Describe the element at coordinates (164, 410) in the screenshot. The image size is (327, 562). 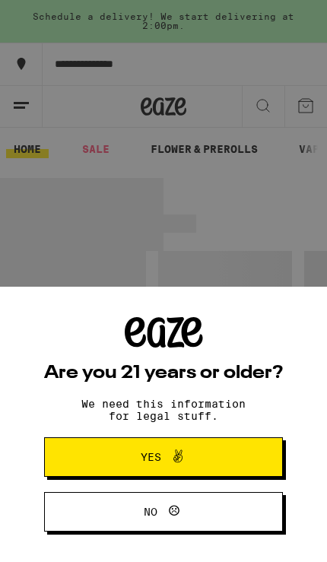
I see `p: We need this information for legal stuff.` at that location.